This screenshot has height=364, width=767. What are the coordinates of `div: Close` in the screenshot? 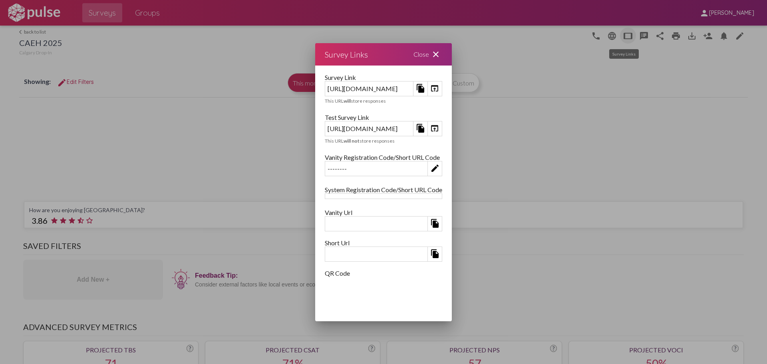 It's located at (428, 54).